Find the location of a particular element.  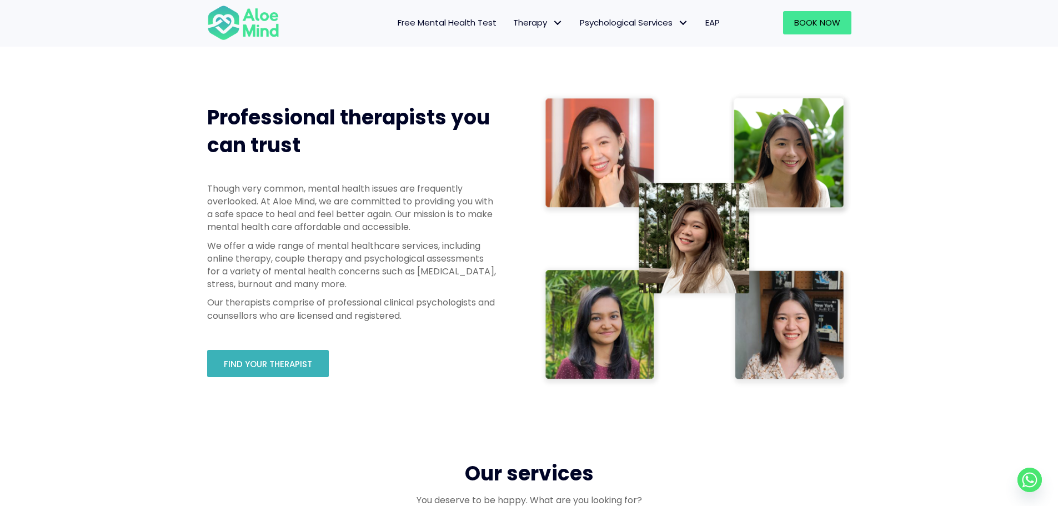

p: Our therapists comprise of professional clinical psychologists and counsellors who are licensed a... is located at coordinates (352, 309).